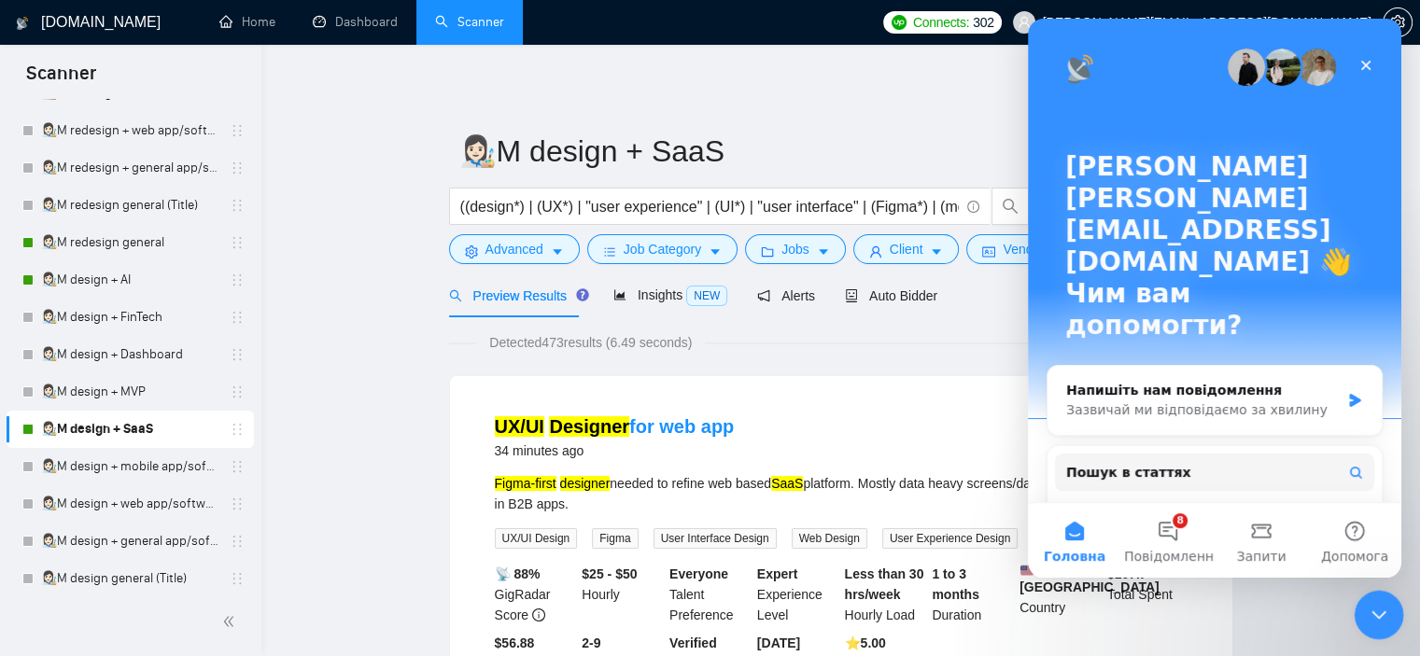 This screenshot has width=1420, height=656. I want to click on input: Scanner name..., so click(827, 151).